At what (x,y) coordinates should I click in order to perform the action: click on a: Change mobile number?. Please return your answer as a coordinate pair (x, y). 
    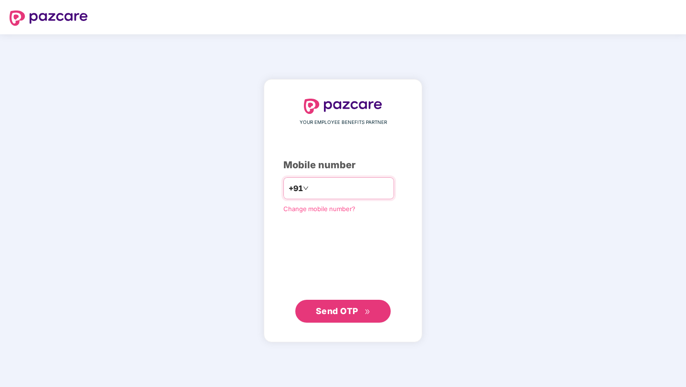
    Looking at the image, I should click on (319, 209).